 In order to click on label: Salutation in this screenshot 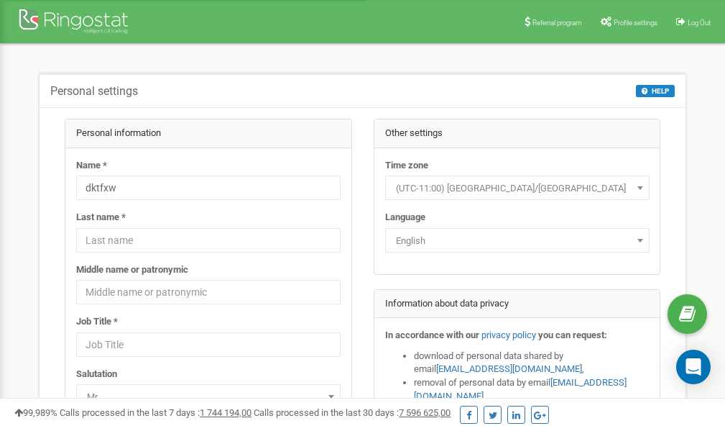, I will do `click(96, 374)`.